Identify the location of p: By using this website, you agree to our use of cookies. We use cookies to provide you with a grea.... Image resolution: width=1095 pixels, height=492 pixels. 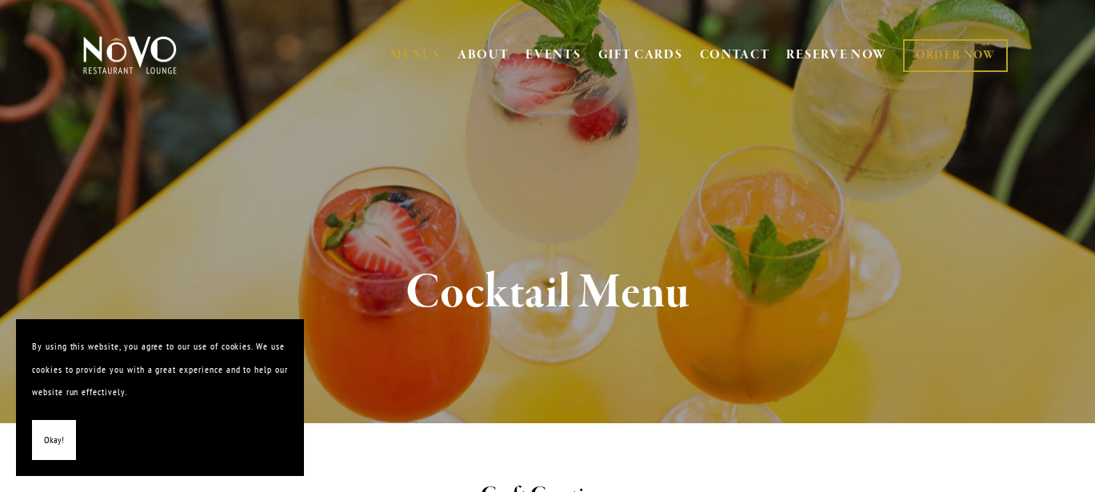
(160, 370).